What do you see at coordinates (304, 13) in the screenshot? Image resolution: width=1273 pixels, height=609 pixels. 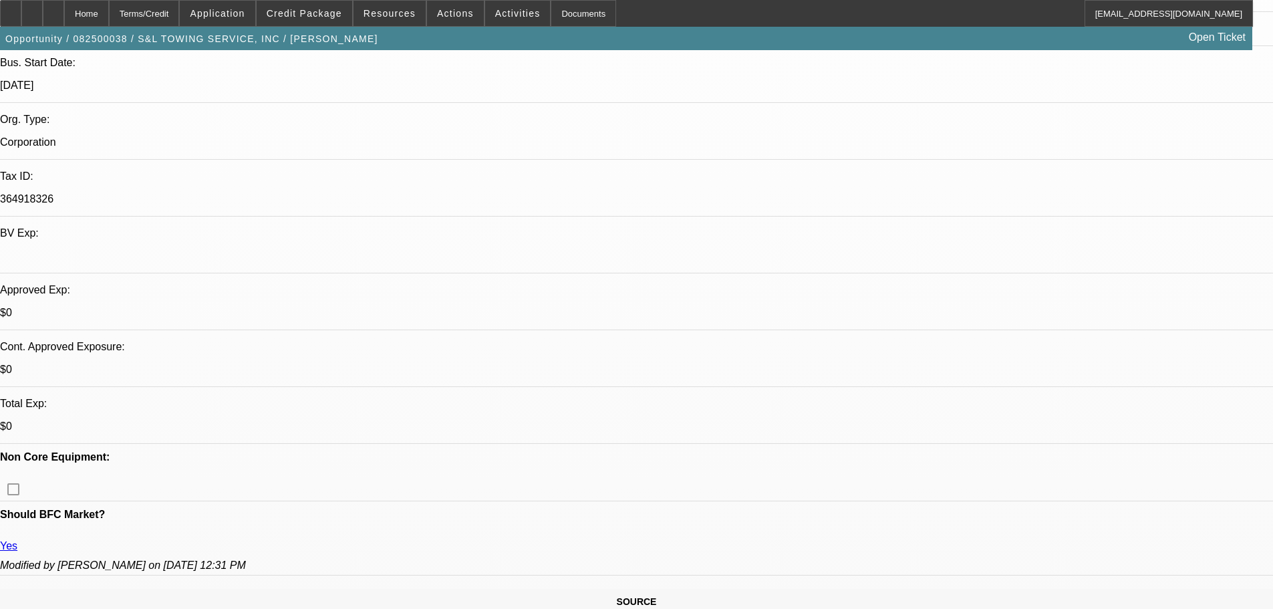 I see `button: Credit Package` at bounding box center [304, 13].